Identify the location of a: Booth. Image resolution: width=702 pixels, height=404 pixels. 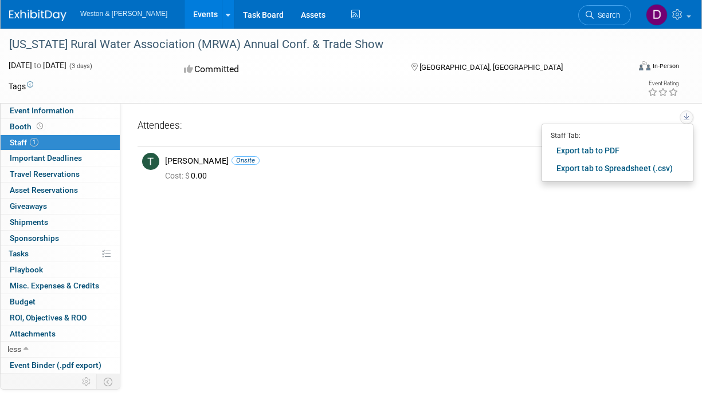
(60, 127).